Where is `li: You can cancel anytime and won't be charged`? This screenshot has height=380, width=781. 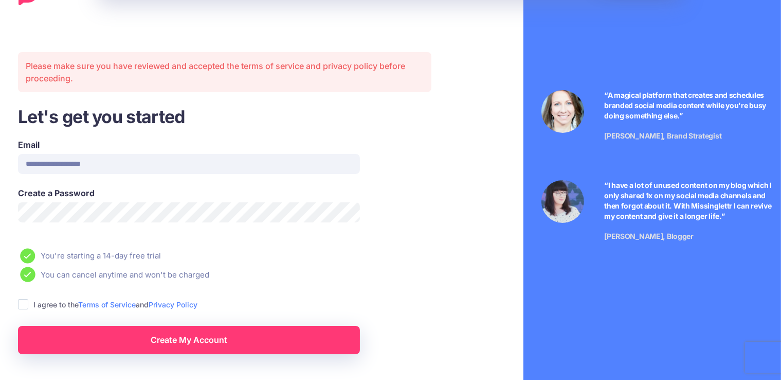 li: You can cancel anytime and won't be charged is located at coordinates (225, 274).